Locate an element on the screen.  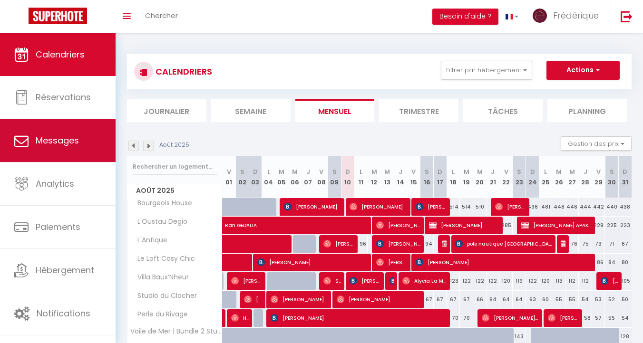
li: Journalier is located at coordinates (166, 110).